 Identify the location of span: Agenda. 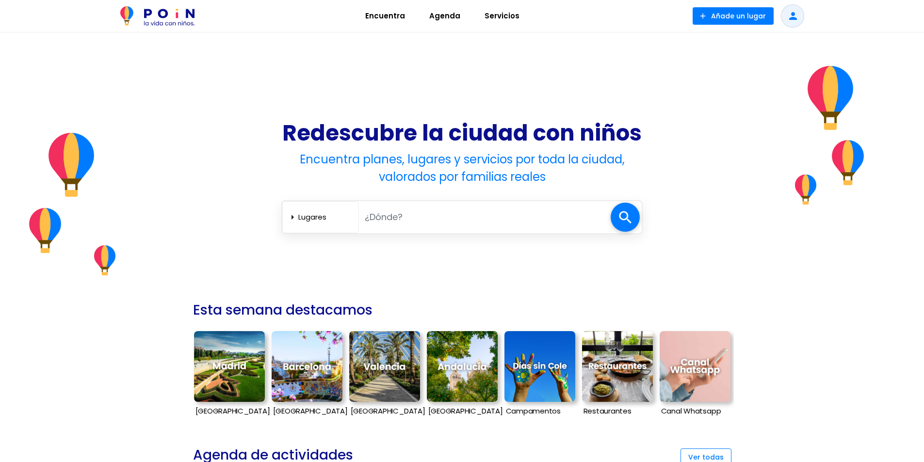
(445, 16).